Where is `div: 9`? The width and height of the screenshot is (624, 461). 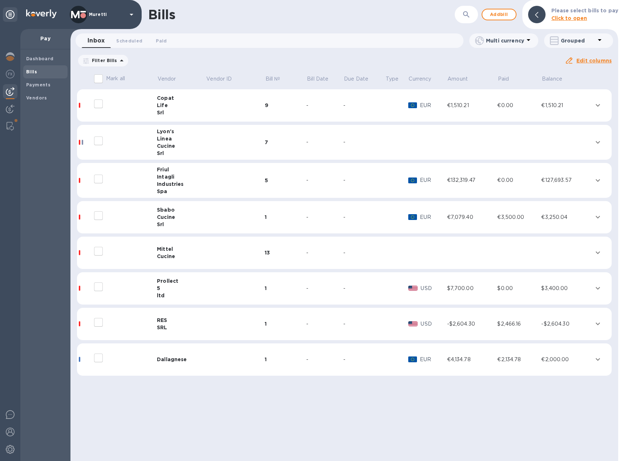
div: 9 is located at coordinates (285, 105).